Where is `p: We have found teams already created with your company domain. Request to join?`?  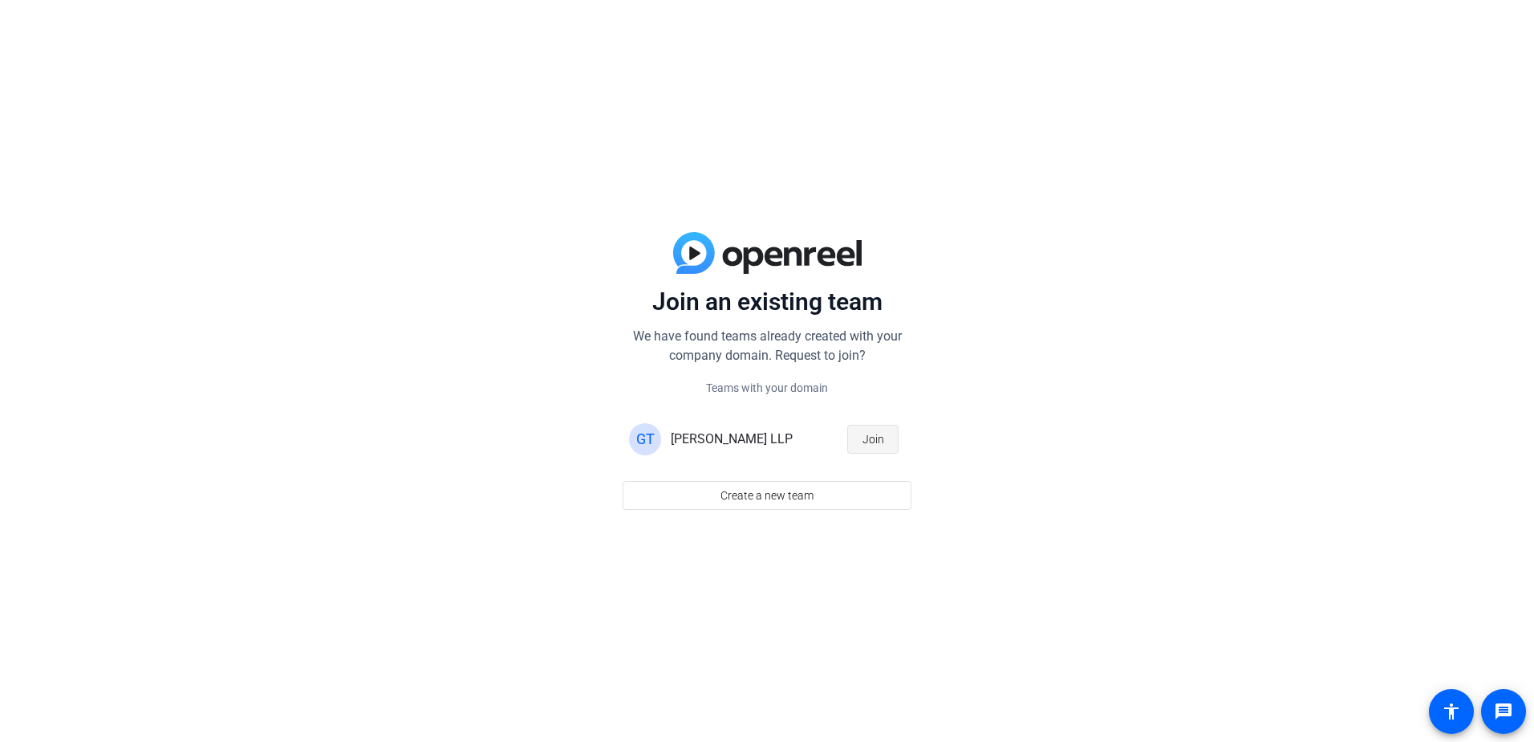 p: We have found teams already created with your company domain. Request to join? is located at coordinates (767, 346).